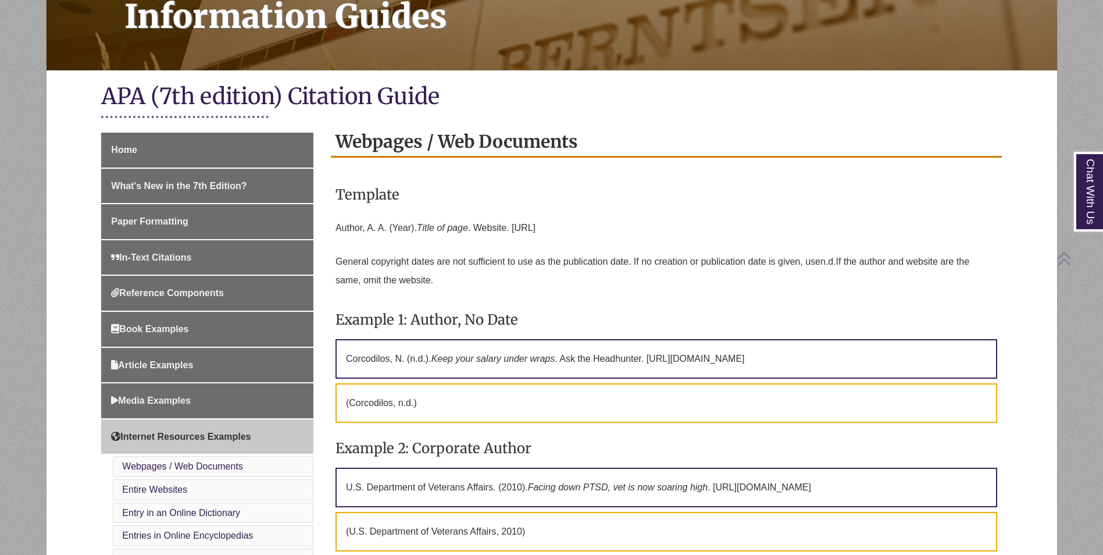 The width and height of the screenshot is (1103, 555). I want to click on a: Book Examples, so click(207, 329).